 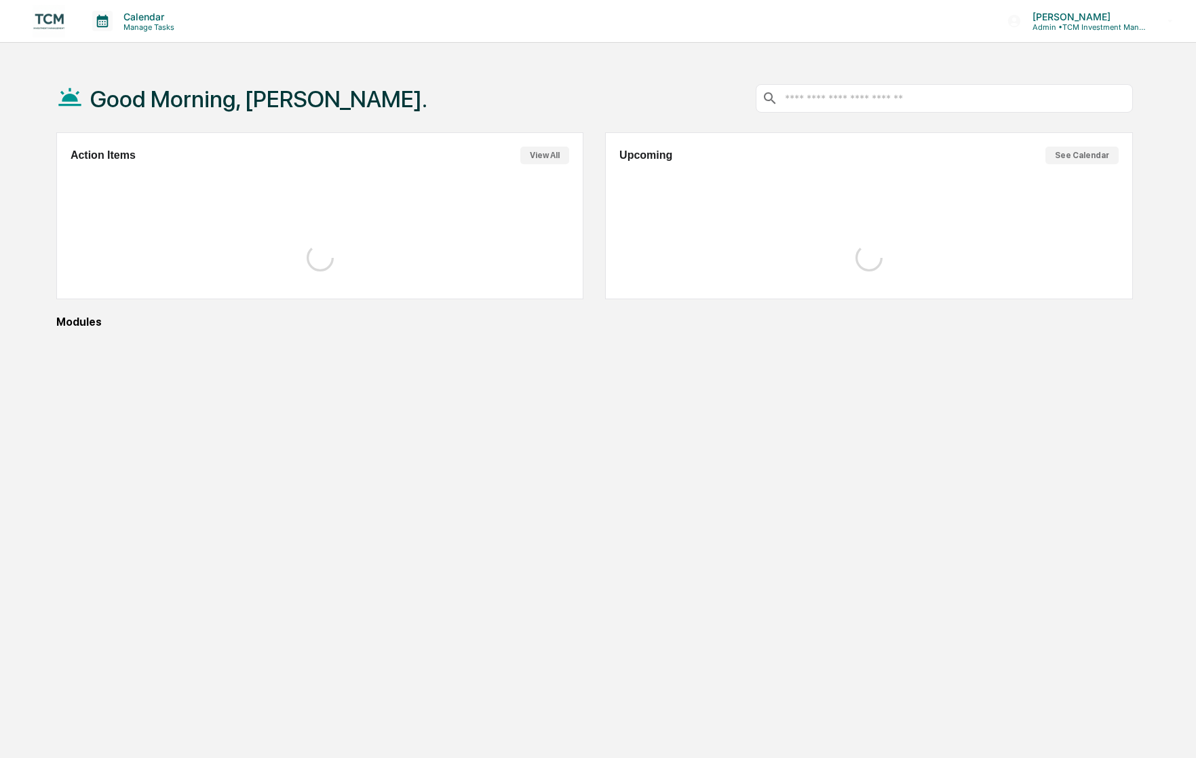 I want to click on h2: Upcoming, so click(x=646, y=155).